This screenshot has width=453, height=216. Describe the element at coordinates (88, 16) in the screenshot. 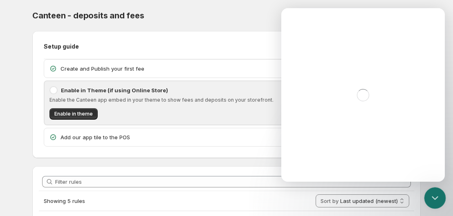

I see `span: Canteen - deposits and fees` at that location.